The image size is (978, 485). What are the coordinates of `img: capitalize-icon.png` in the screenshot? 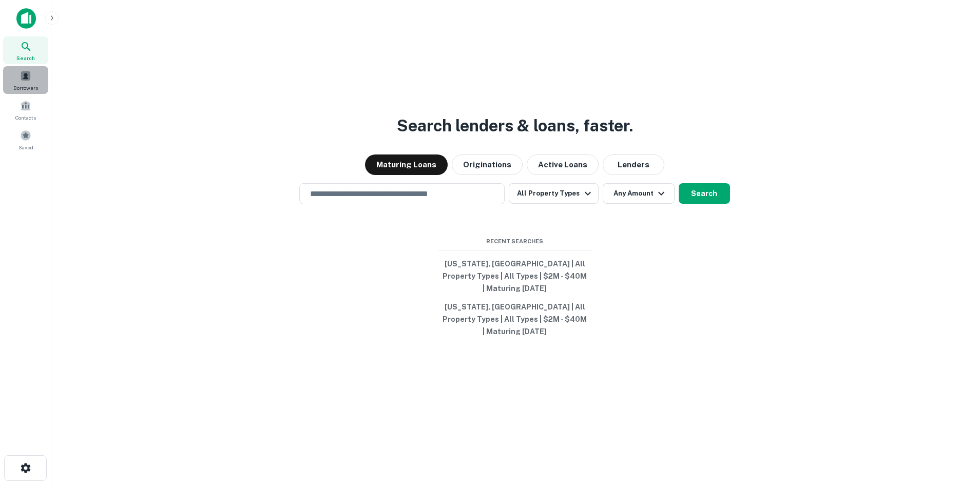 It's located at (26, 18).